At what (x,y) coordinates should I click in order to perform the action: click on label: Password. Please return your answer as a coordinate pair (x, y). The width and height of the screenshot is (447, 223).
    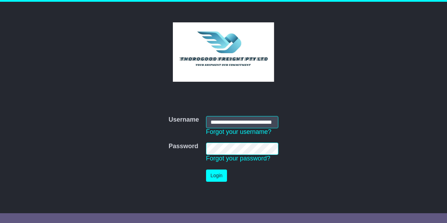
    Looking at the image, I should click on (183, 146).